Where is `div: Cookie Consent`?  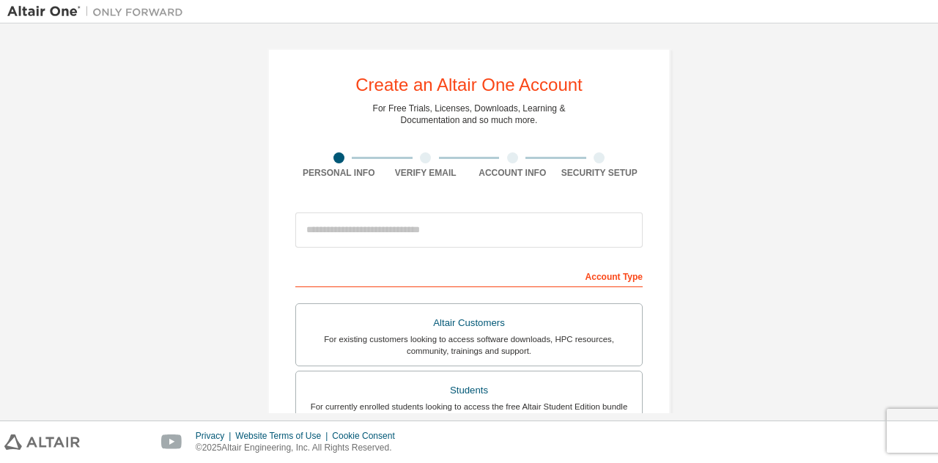 div: Cookie Consent is located at coordinates (367, 436).